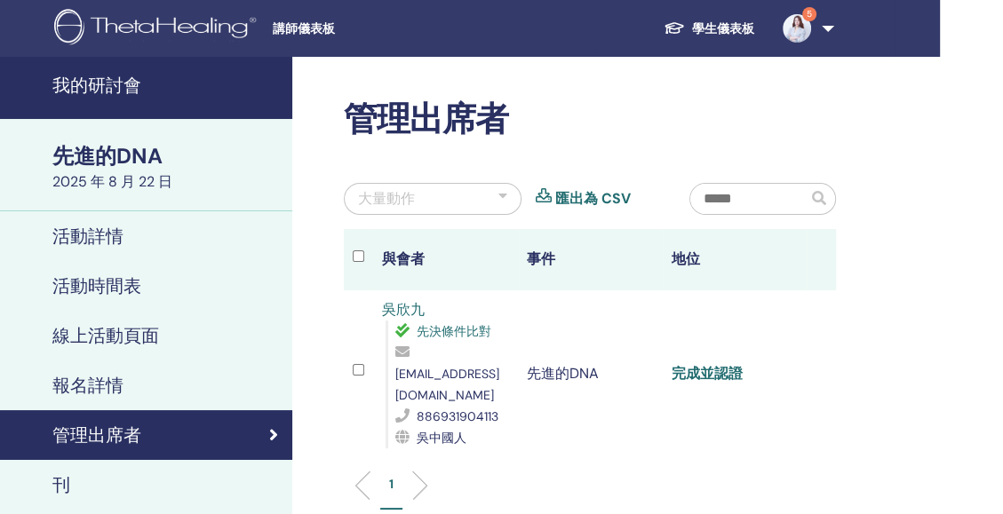  Describe the element at coordinates (97, 286) in the screenshot. I see `h4: 活動時間表` at that location.